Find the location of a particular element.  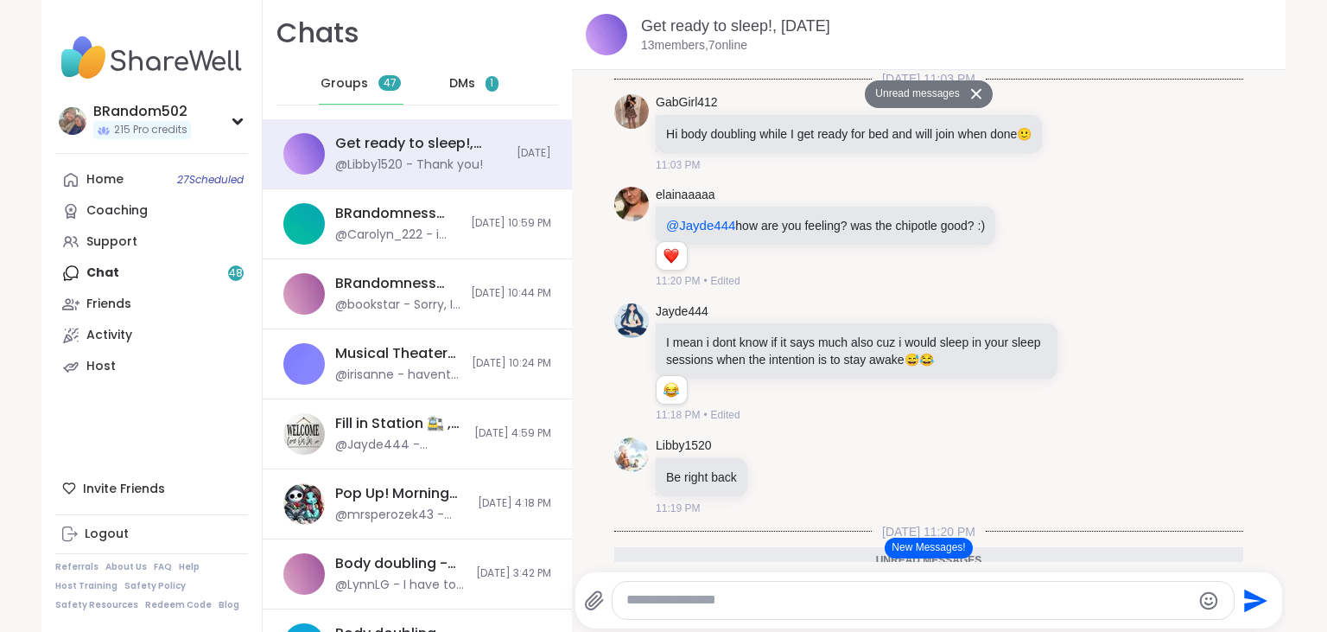

img: Body doubling - admin, Oct 07 is located at coordinates (304, 574).